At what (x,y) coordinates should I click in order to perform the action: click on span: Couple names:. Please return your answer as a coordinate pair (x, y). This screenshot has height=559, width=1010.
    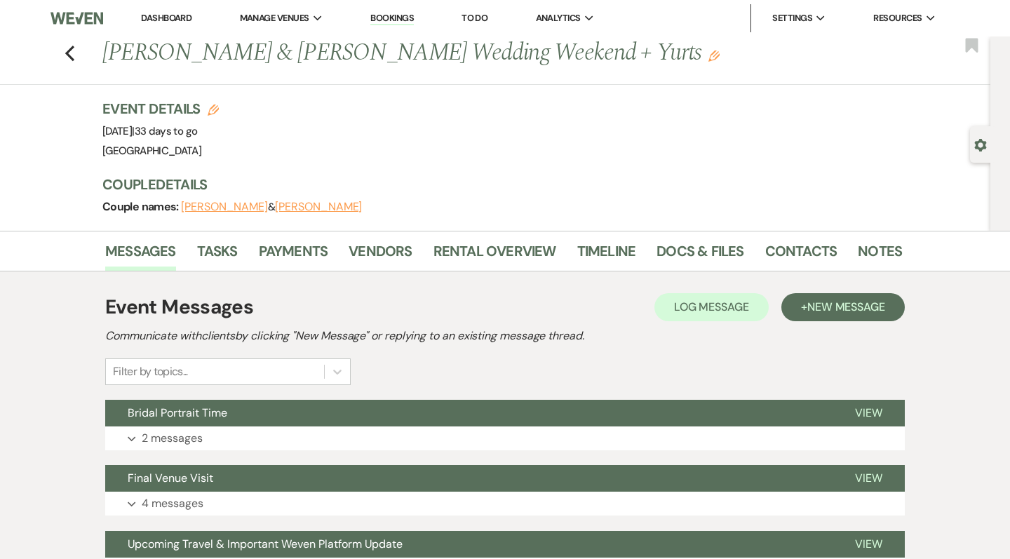
    Looking at the image, I should click on (142, 206).